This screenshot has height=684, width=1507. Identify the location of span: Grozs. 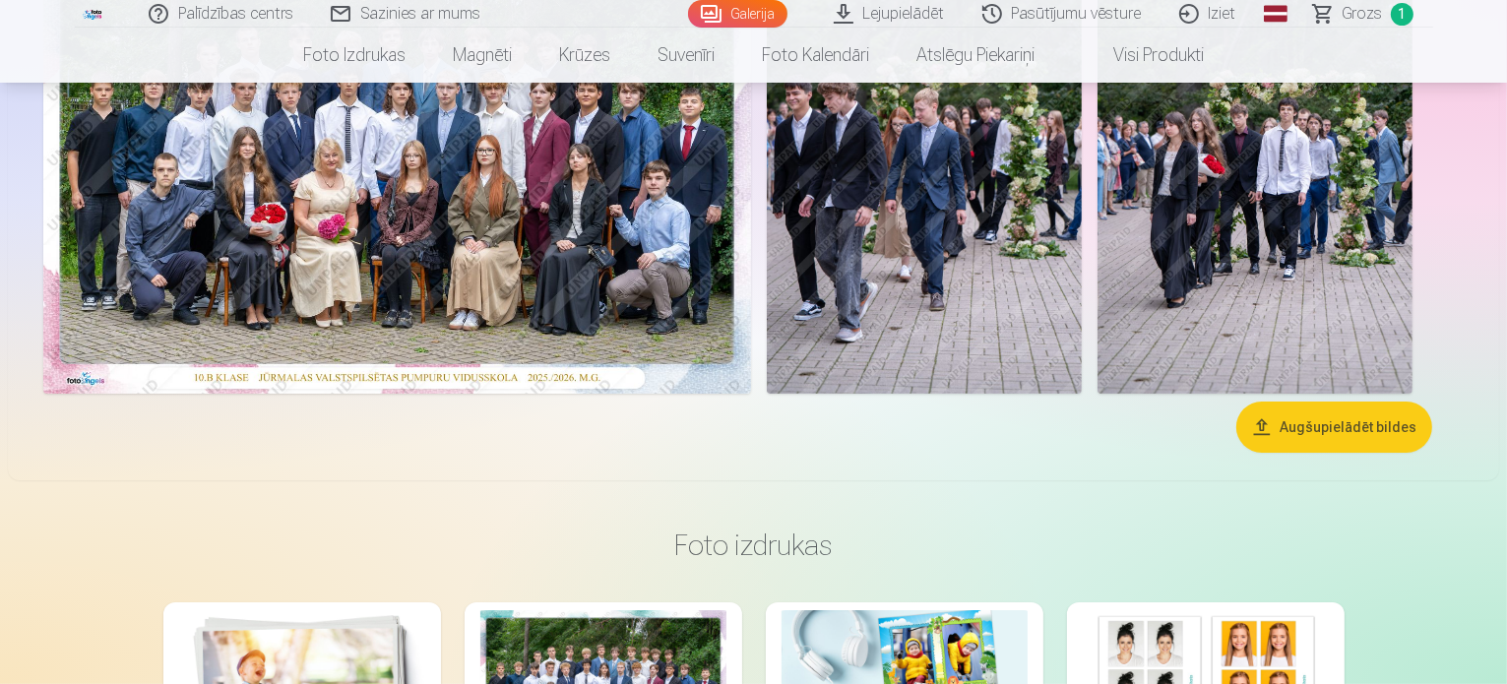
(1363, 14).